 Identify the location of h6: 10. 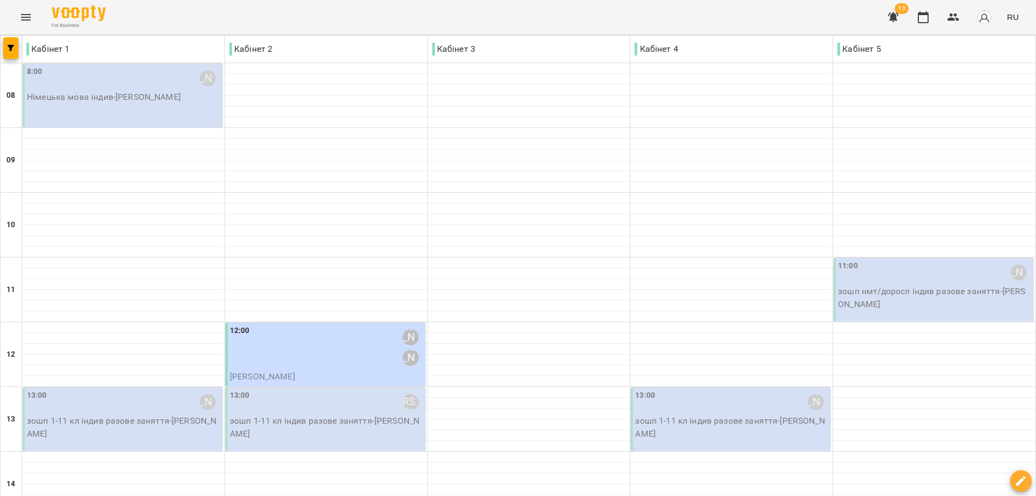
(11, 225).